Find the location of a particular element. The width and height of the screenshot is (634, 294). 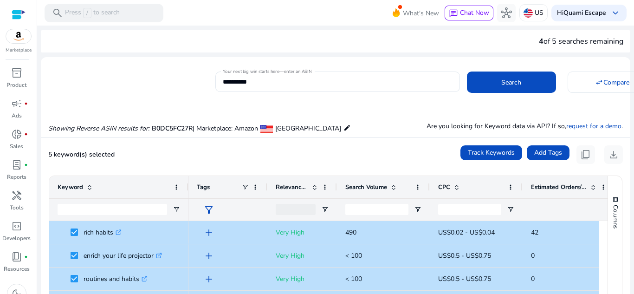

p: Resources is located at coordinates (17, 269).